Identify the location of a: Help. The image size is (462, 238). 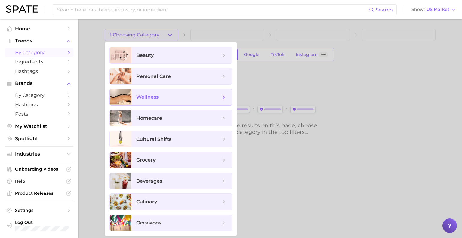
(39, 181).